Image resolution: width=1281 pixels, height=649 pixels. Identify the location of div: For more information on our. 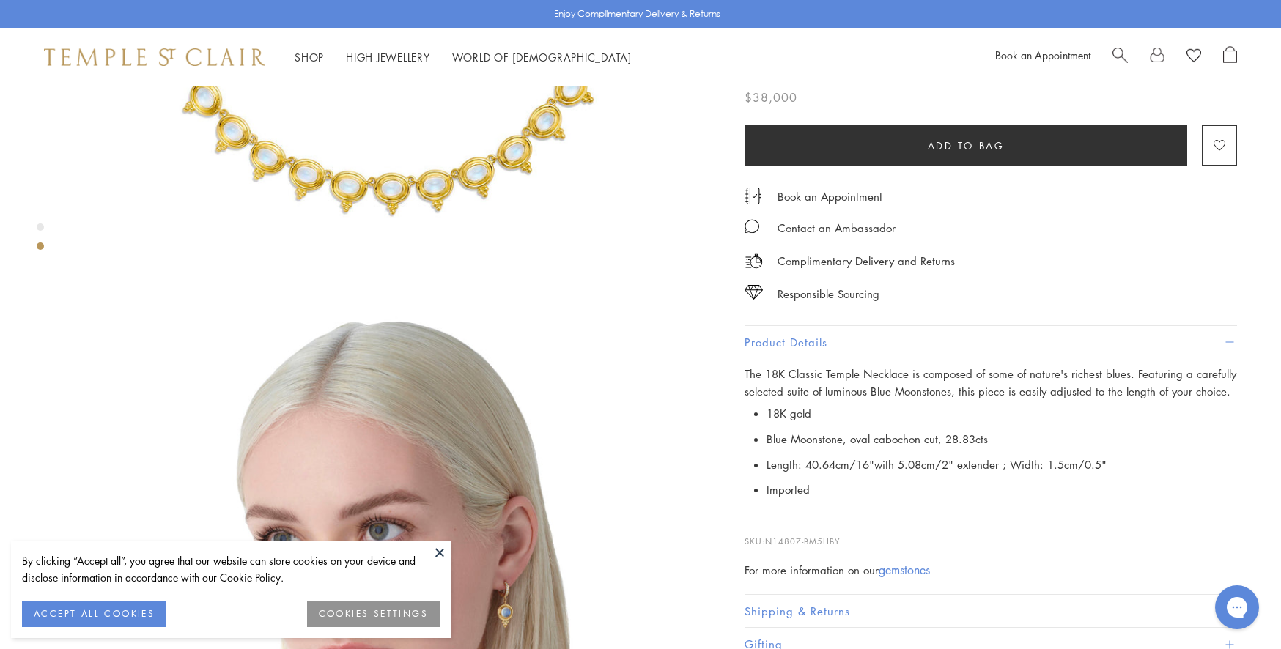
(991, 570).